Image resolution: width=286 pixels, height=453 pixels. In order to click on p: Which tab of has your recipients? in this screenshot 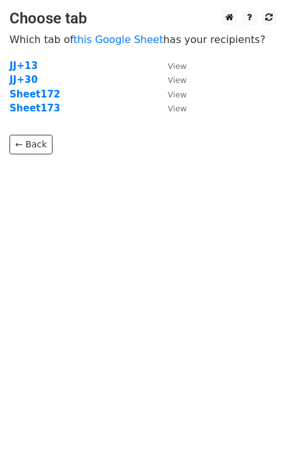, I will do `click(143, 39)`.